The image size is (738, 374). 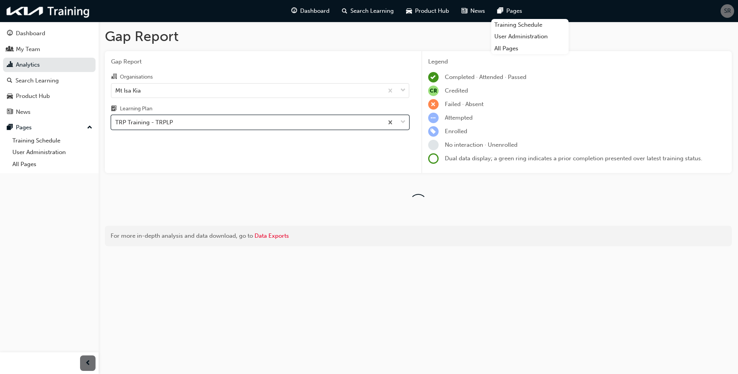 What do you see at coordinates (49, 80) in the screenshot?
I see `a: Search Learning` at bounding box center [49, 80].